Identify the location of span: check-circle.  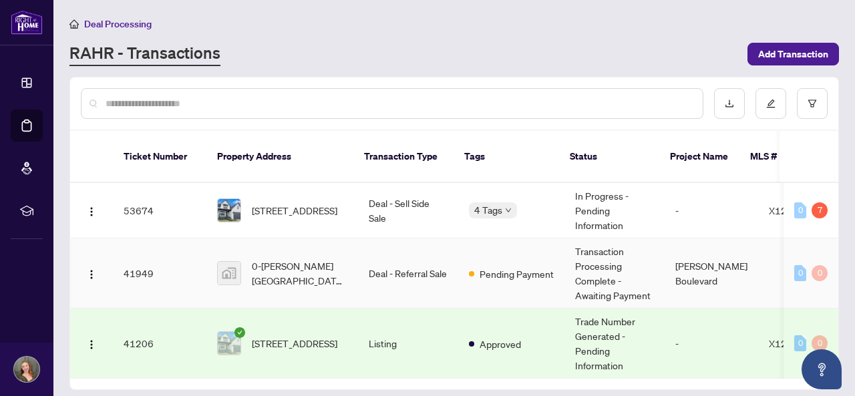
(240, 332).